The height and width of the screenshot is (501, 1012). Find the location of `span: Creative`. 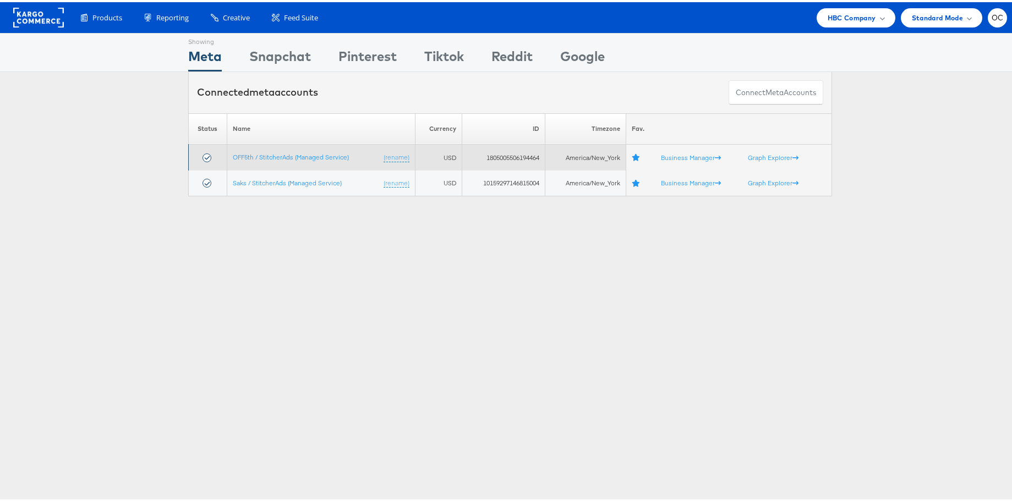

span: Creative is located at coordinates (236, 15).